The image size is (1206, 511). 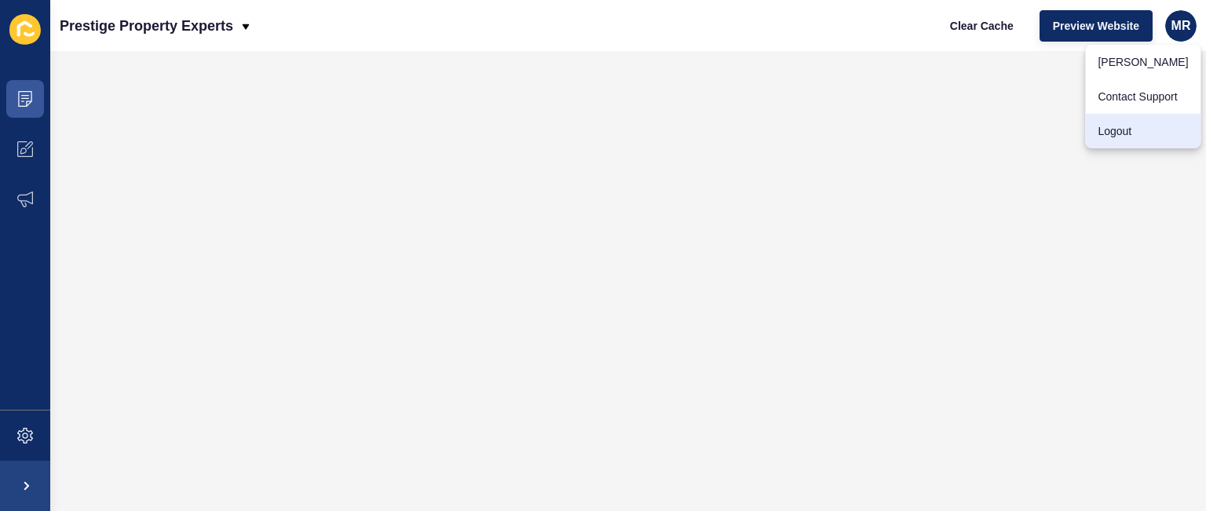 I want to click on span: Preview Website, so click(x=1096, y=26).